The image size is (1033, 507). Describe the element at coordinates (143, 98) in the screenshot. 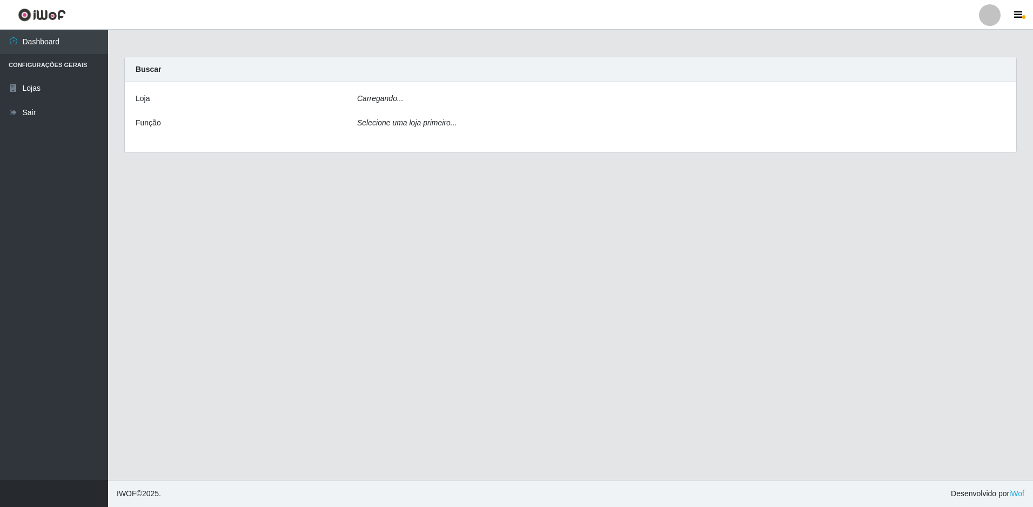

I see `label: Loja` at that location.